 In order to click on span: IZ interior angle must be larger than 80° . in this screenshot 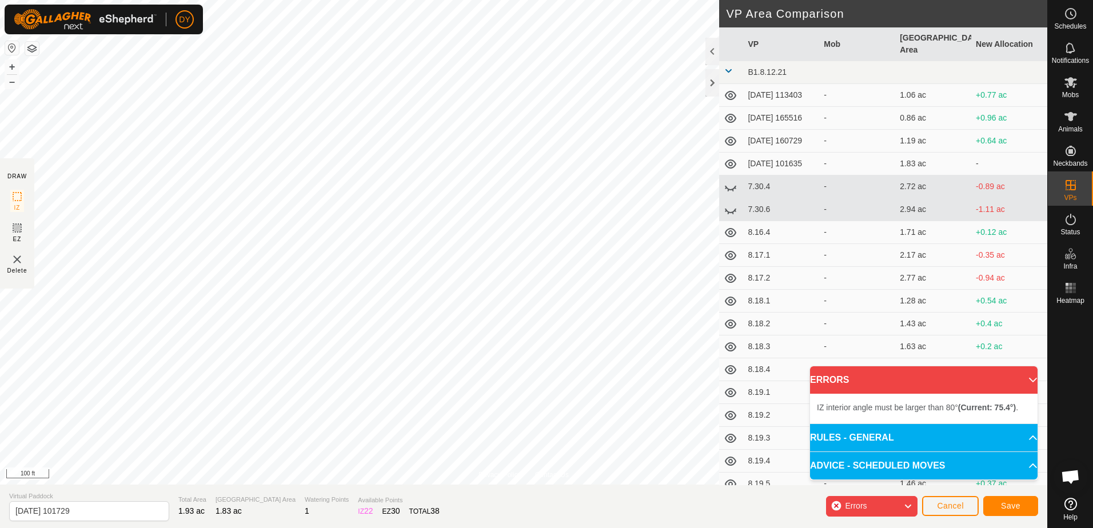, I will do `click(917, 407)`.